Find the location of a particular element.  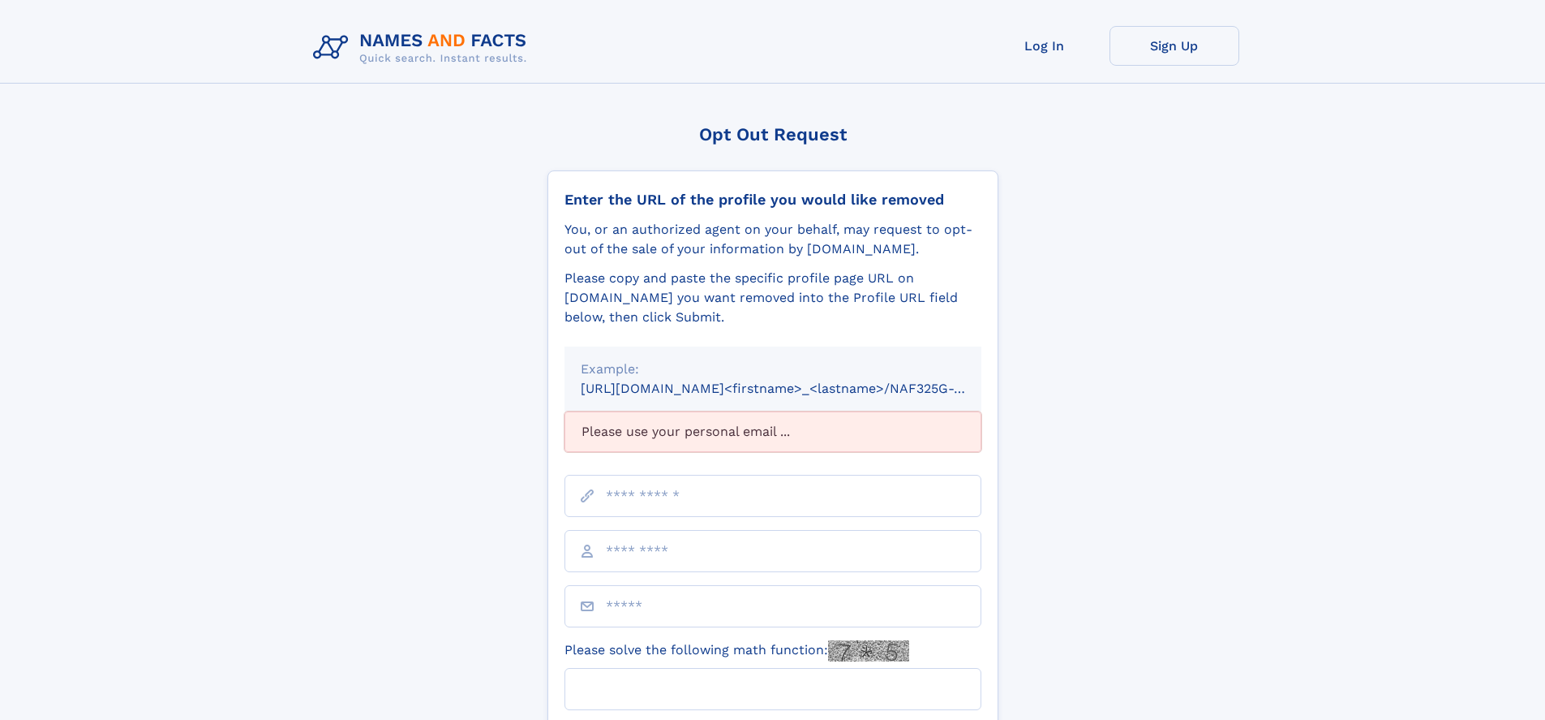

a: Sign Up is located at coordinates (1175, 45).